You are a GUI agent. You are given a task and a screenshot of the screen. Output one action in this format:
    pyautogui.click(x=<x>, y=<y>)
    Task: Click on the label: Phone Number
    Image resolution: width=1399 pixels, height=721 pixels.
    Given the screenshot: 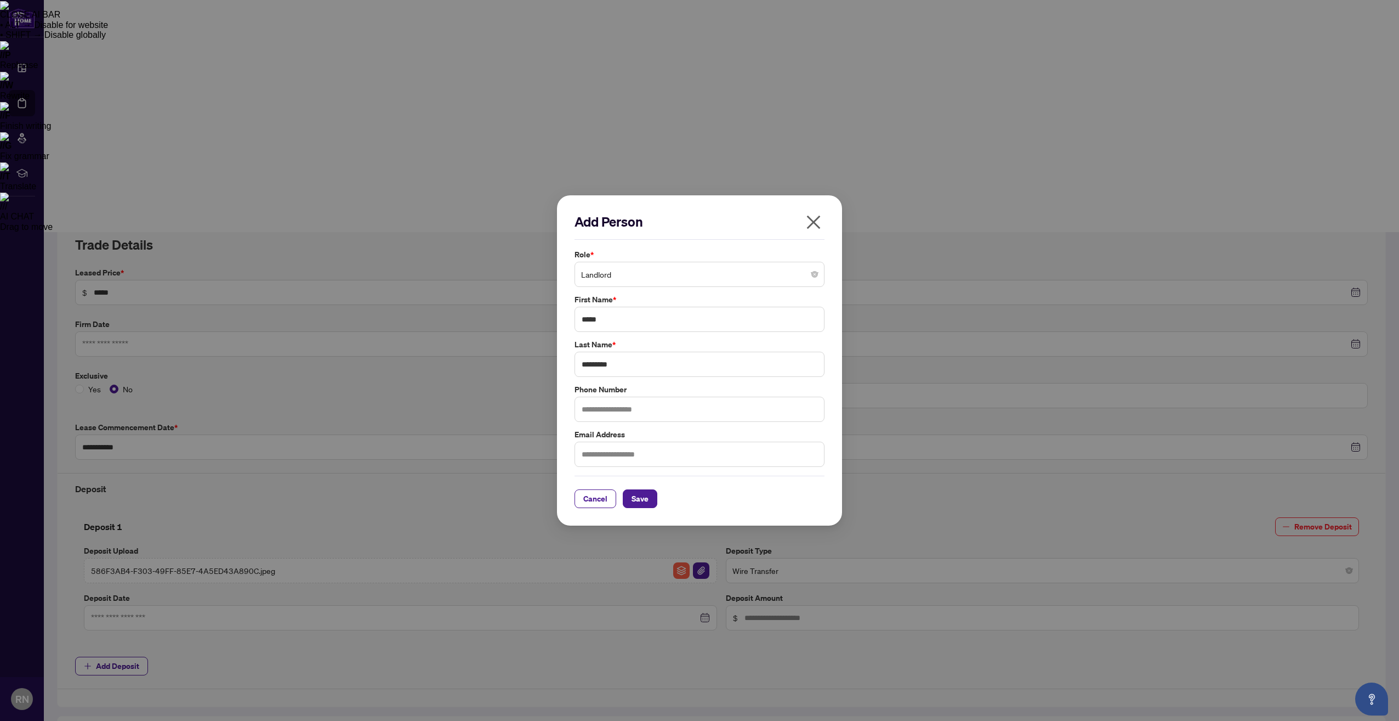 What is the action you would take?
    pyautogui.click(x=700, y=389)
    